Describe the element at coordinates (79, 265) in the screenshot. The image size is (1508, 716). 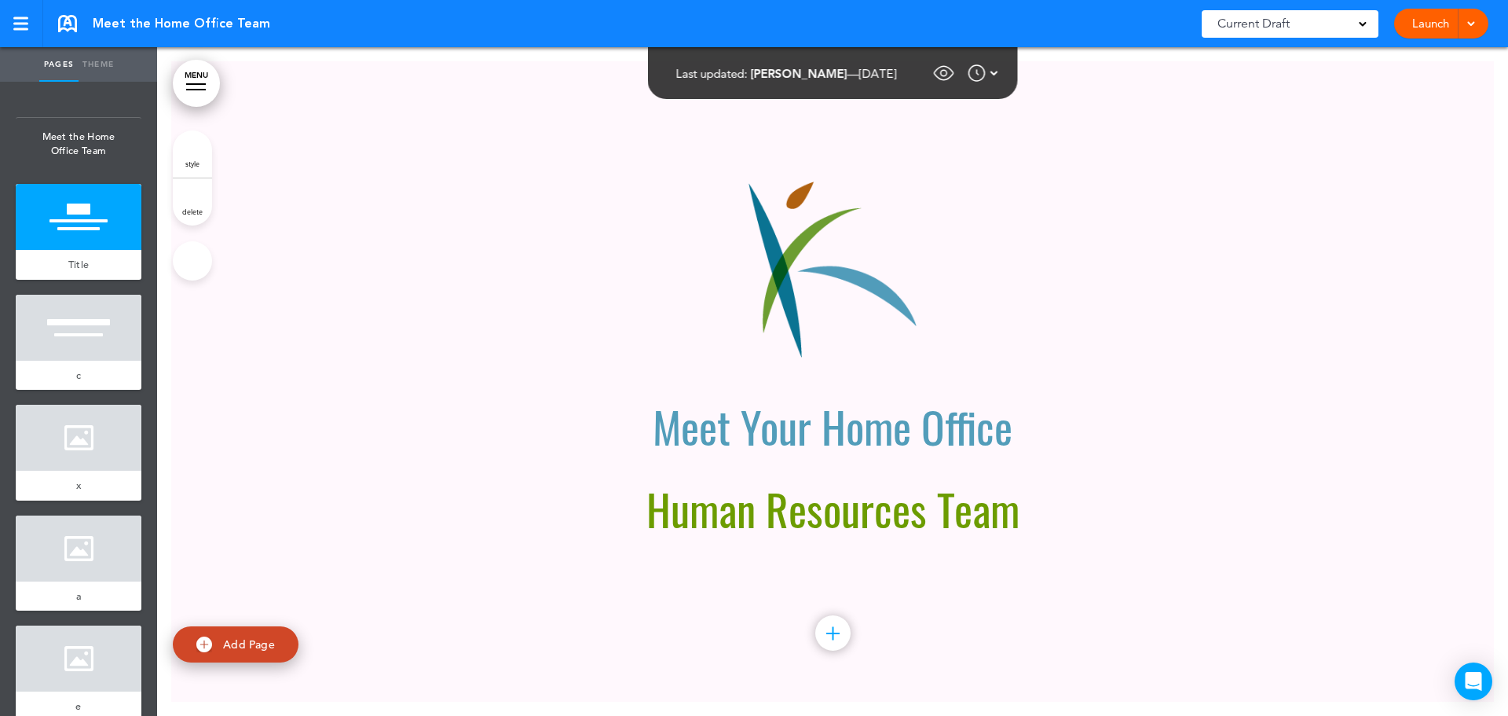
I see `a: Title` at that location.